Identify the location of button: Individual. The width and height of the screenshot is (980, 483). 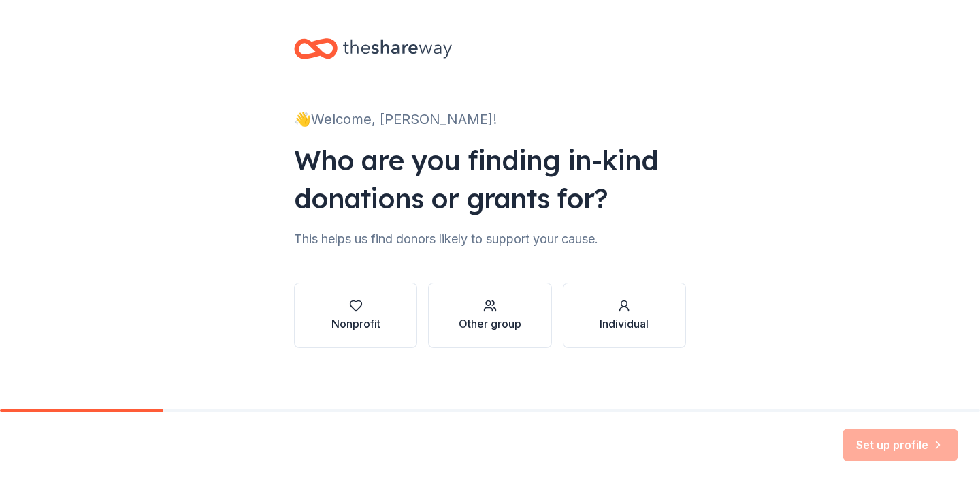
(624, 315).